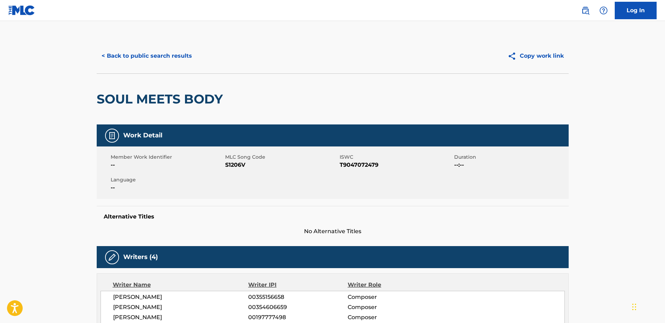 Image resolution: width=665 pixels, height=323 pixels. I want to click on span: ISWC, so click(396, 157).